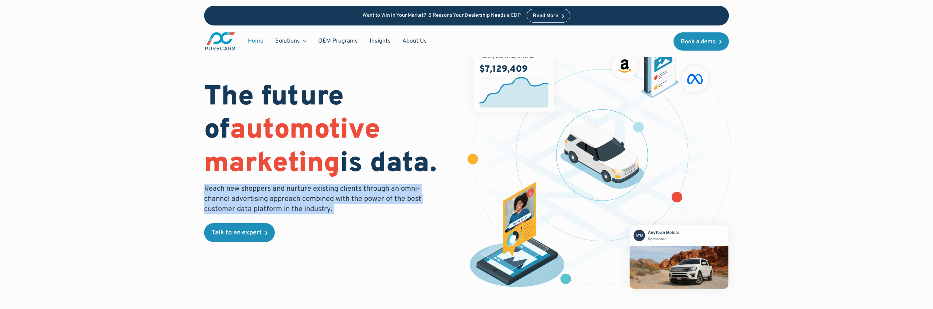  What do you see at coordinates (255, 41) in the screenshot?
I see `a: Home` at bounding box center [255, 41].